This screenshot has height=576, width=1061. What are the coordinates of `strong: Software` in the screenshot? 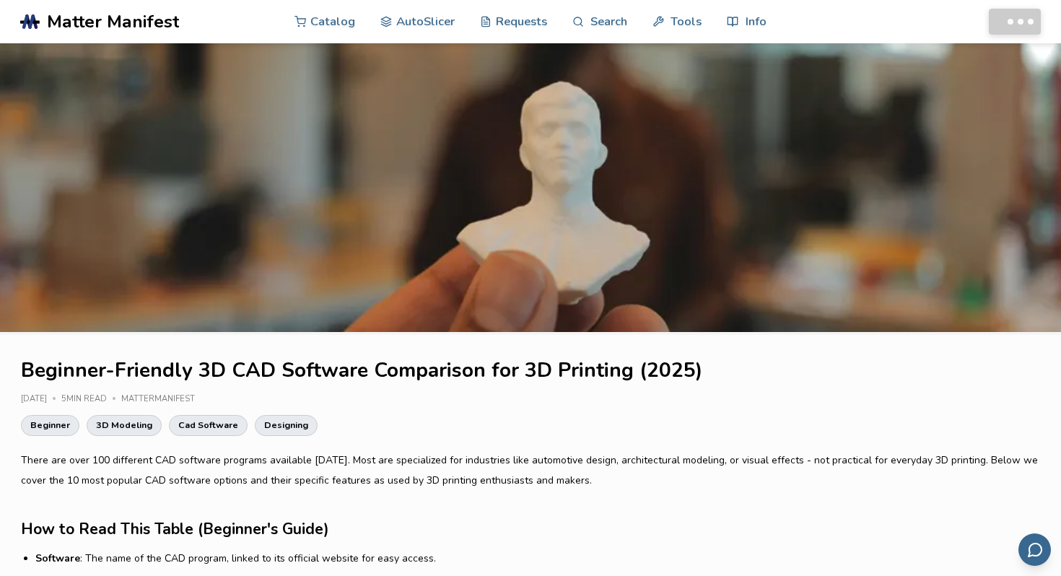 It's located at (58, 558).